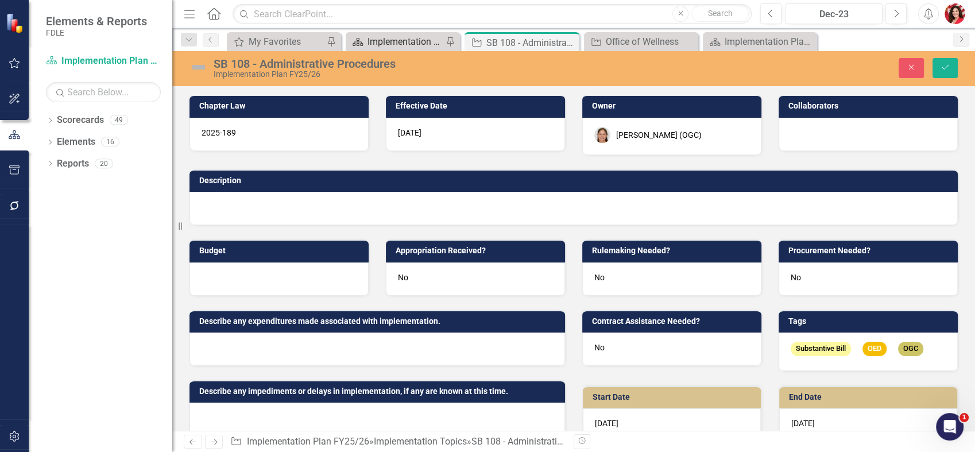  Describe the element at coordinates (104, 163) in the screenshot. I see `div: 20` at that location.